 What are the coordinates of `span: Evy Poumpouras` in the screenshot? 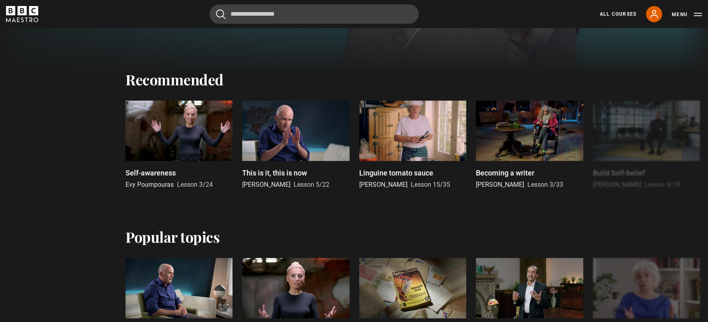 It's located at (150, 184).